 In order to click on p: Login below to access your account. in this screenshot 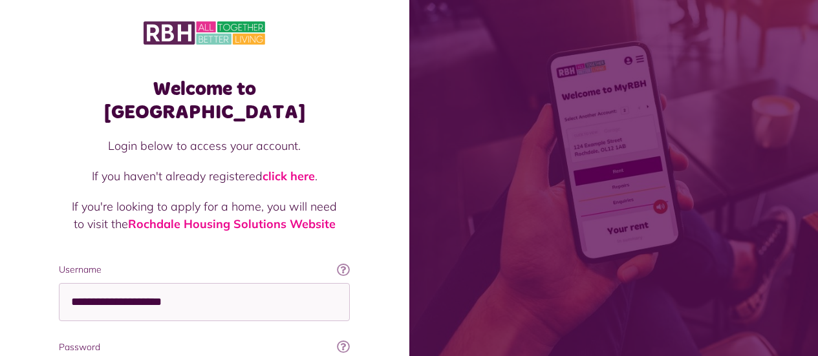, I will do `click(204, 145)`.